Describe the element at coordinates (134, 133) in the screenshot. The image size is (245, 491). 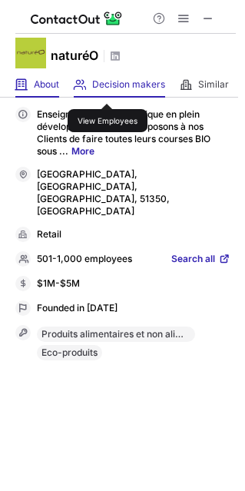
I see `p: Enseigne jeune et dynamique en plein développement, nous proposons à nos Clients de faire toutes ...` at that location.